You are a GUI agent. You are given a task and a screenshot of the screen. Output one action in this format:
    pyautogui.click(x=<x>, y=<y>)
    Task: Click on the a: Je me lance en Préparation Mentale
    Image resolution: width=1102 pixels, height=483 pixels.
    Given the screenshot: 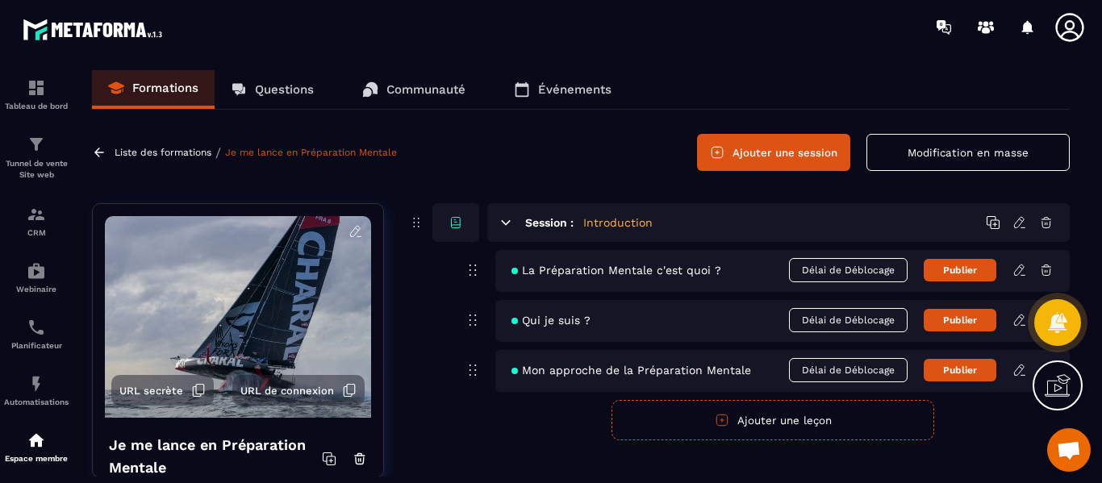 What is the action you would take?
    pyautogui.click(x=311, y=152)
    